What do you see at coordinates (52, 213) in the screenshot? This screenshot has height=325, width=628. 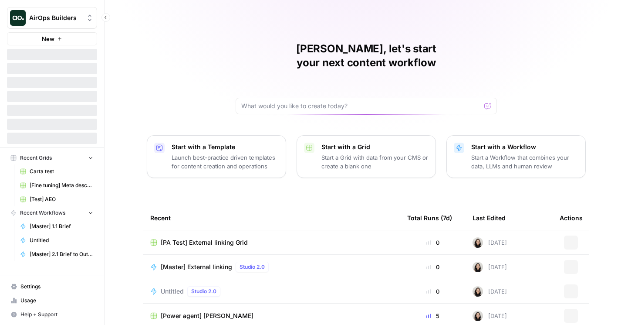 I see `button: Recent Workflows` at bounding box center [52, 213].